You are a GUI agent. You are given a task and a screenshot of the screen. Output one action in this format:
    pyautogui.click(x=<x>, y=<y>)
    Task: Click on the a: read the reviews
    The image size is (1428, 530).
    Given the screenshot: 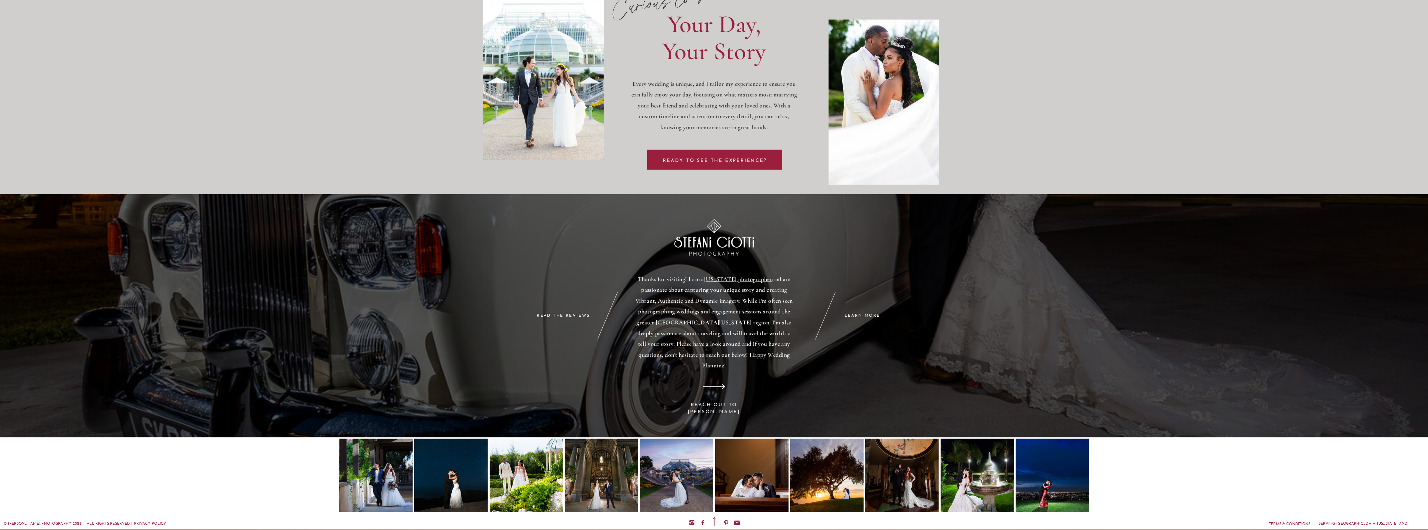 What is the action you would take?
    pyautogui.click(x=563, y=315)
    